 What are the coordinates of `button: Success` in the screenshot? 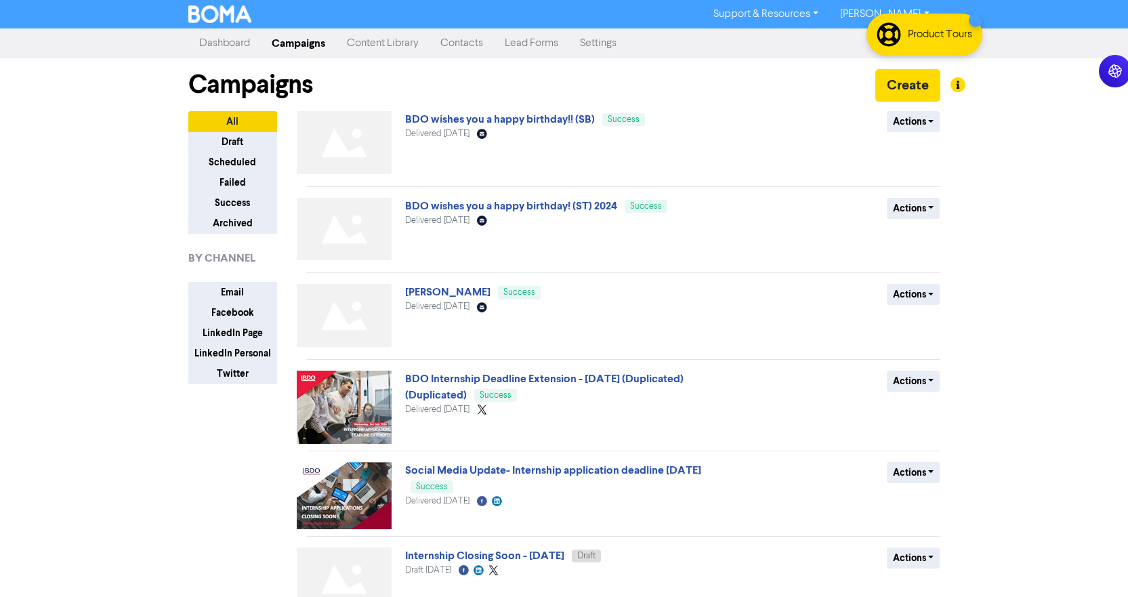 It's located at (232, 203).